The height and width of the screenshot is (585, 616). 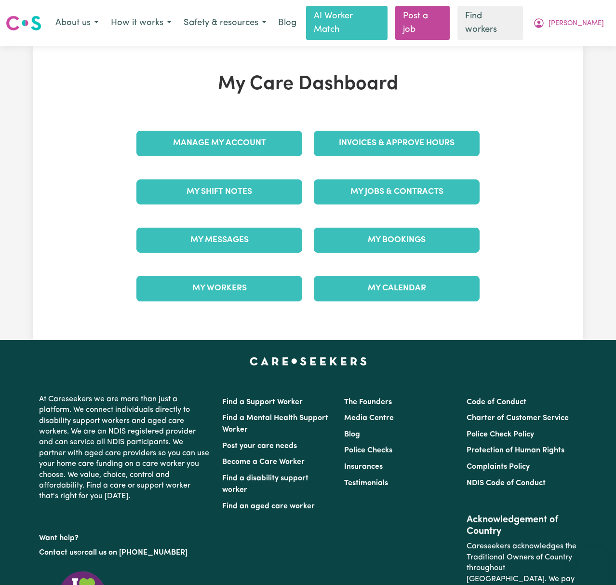 I want to click on a: Media Centre, so click(x=369, y=418).